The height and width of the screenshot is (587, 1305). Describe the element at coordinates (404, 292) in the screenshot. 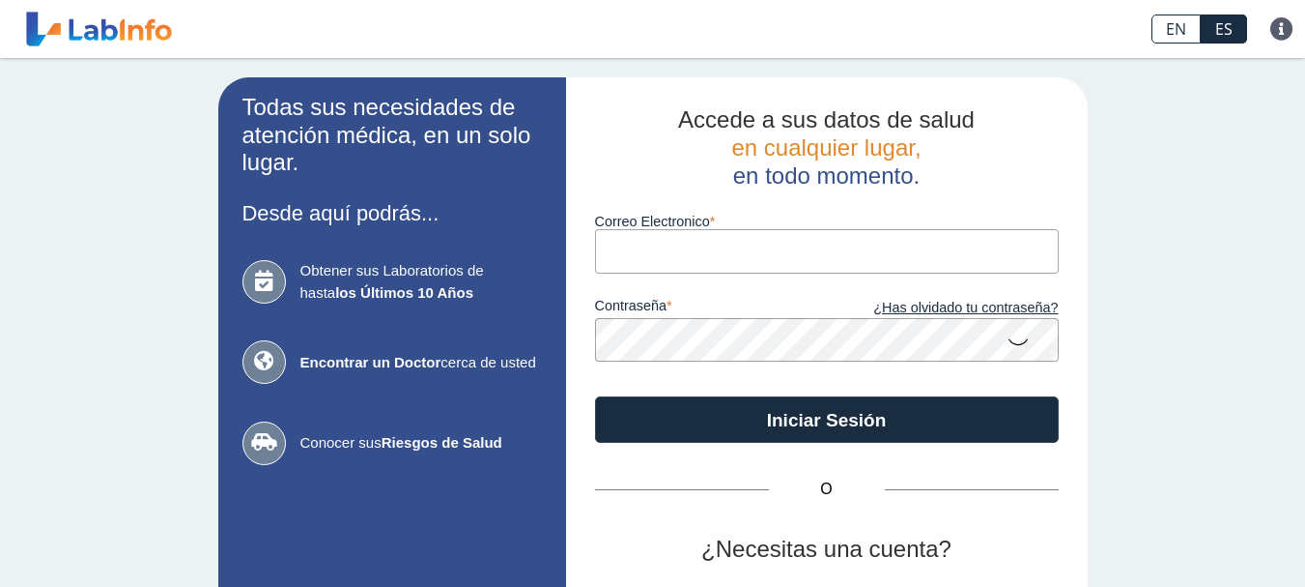

I see `b: los Últimos 10 Años` at that location.